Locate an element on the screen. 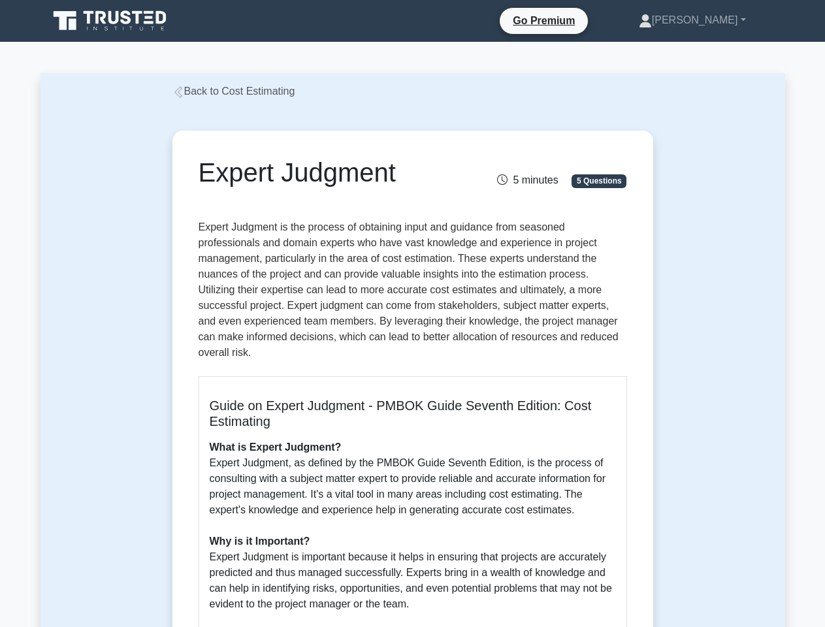 Image resolution: width=825 pixels, height=627 pixels. h1: Expert Judgment is located at coordinates (338, 172).